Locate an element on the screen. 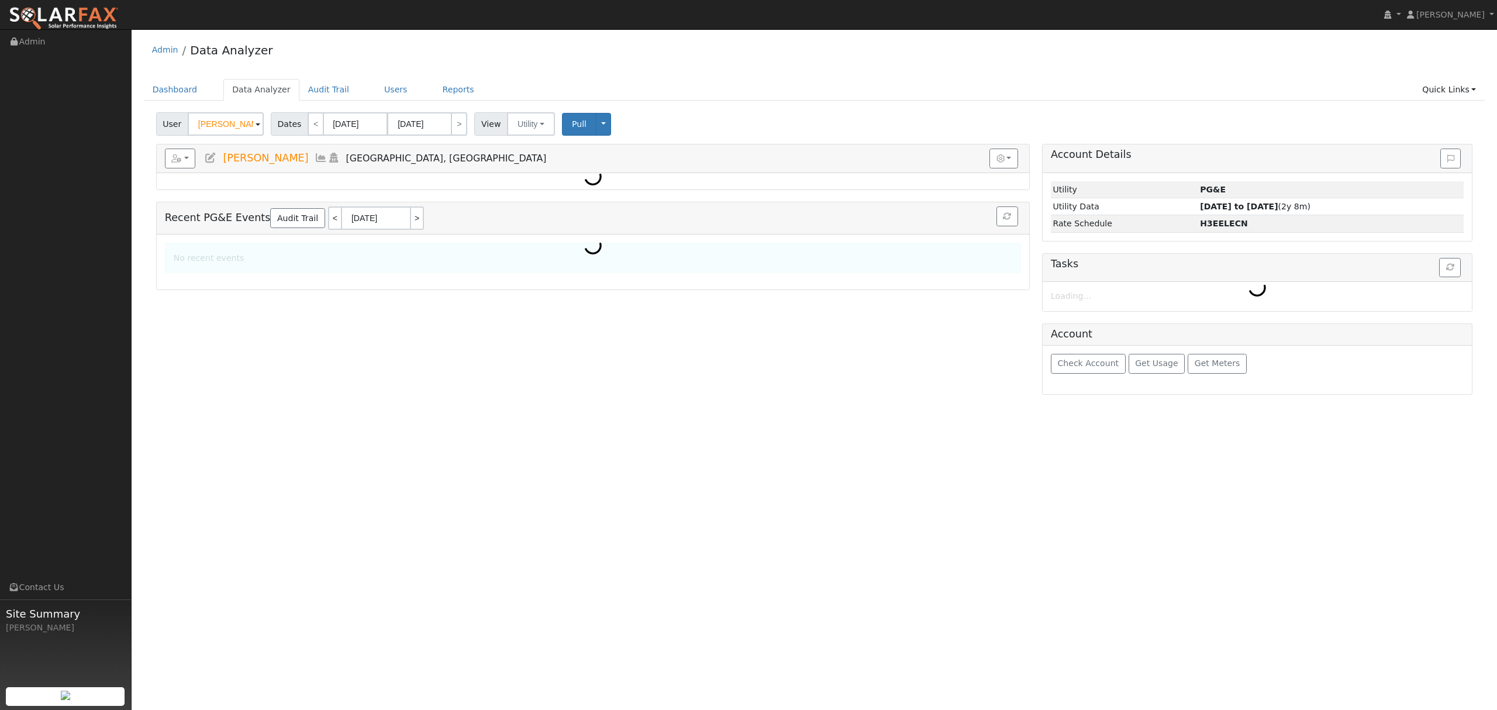 This screenshot has width=1497, height=710. span: Dates is located at coordinates (289, 124).